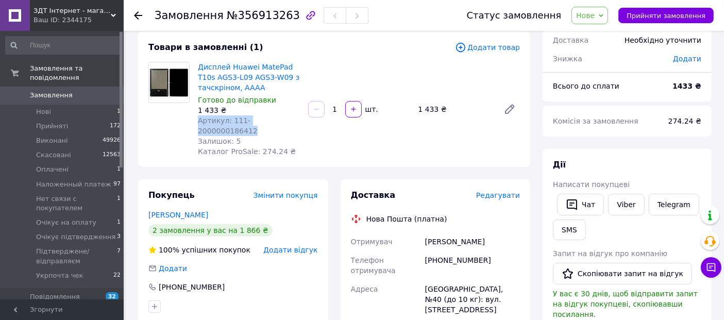  I want to click on div: Нова Пошта (платна), so click(407, 219).